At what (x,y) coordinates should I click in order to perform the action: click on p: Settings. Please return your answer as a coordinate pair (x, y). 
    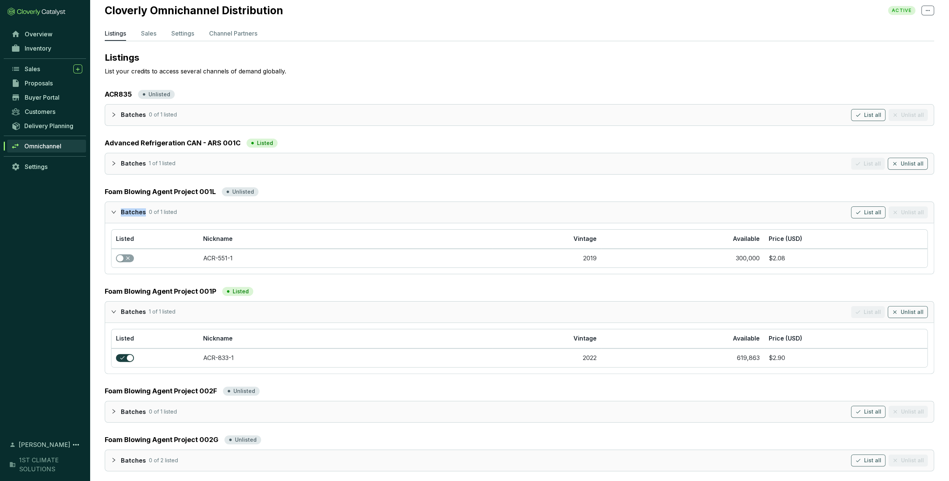
    Looking at the image, I should click on (183, 33).